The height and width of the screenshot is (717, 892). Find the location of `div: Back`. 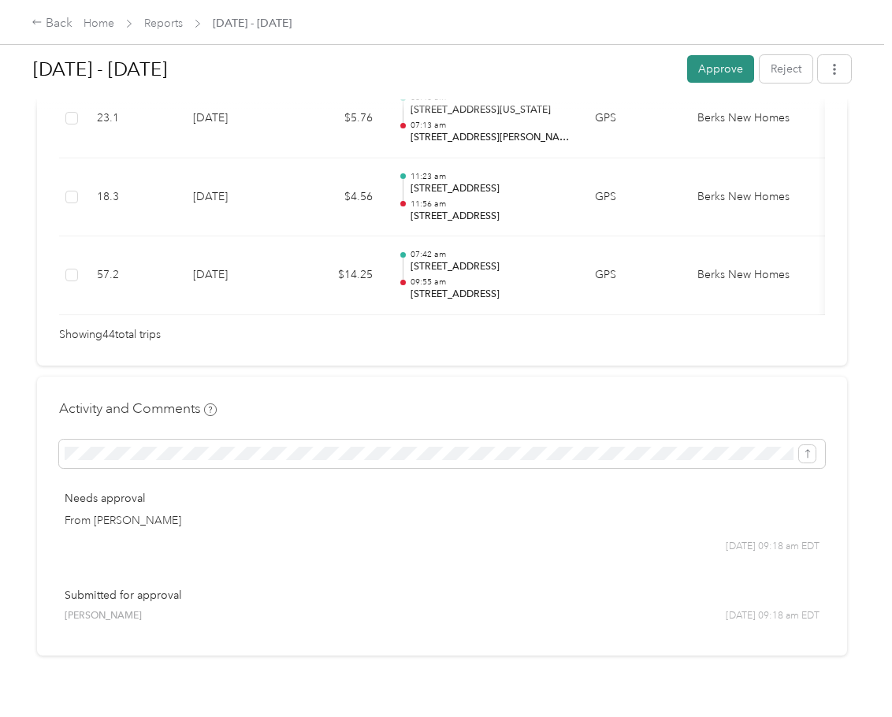

div: Back is located at coordinates (52, 24).